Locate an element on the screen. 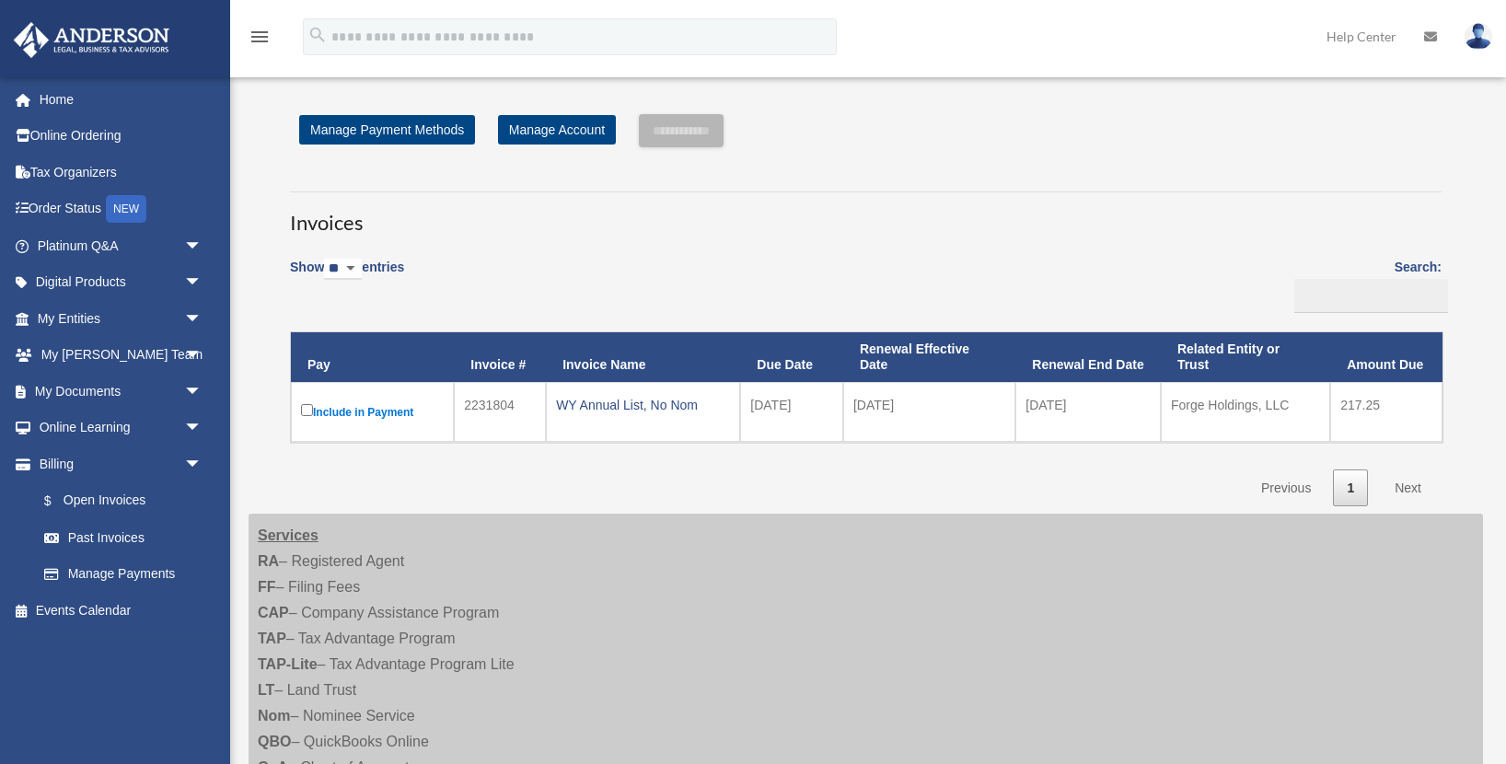 This screenshot has width=1506, height=764. div: WY Annual List, No Nom is located at coordinates (642, 405).